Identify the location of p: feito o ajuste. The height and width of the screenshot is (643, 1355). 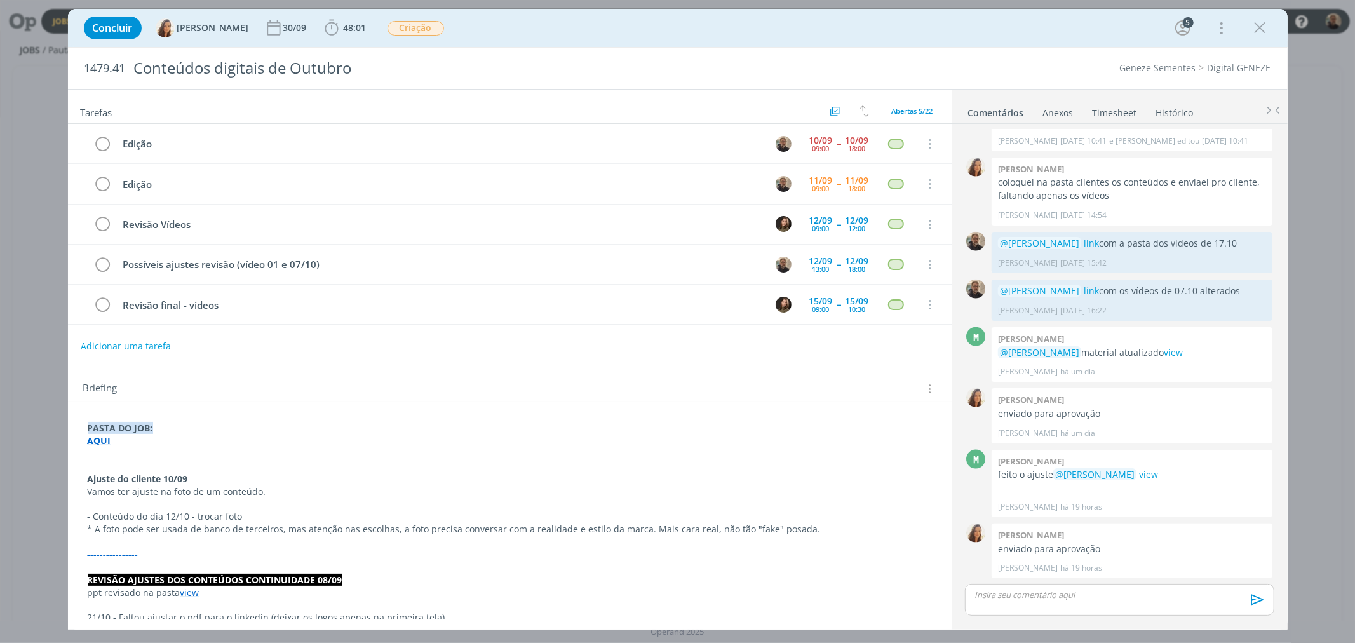
(1132, 474).